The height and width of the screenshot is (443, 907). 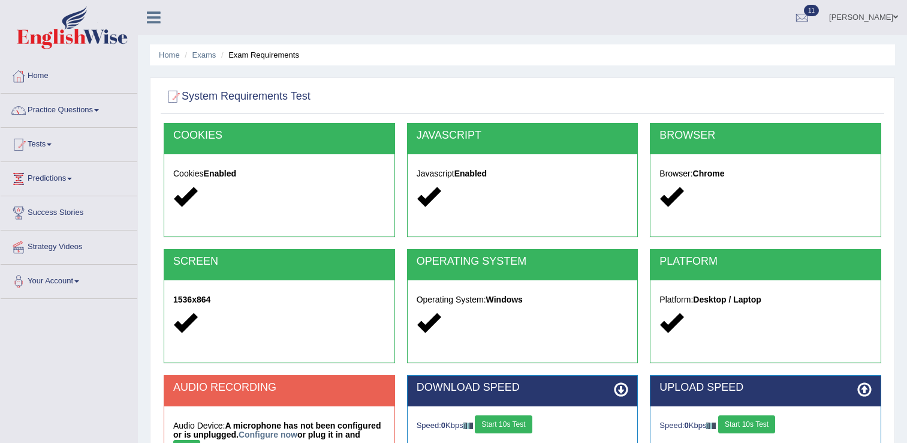 I want to click on strong: Chrome, so click(x=709, y=173).